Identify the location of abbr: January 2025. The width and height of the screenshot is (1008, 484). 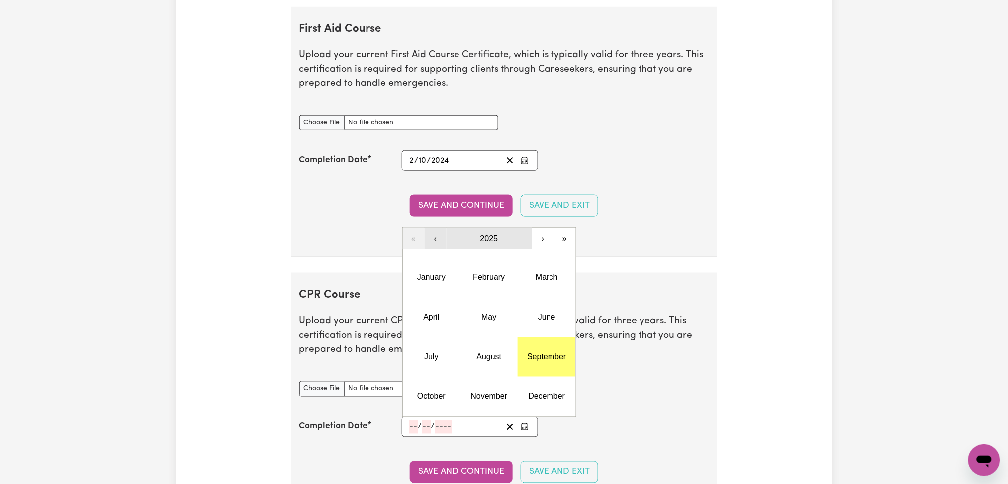
(431, 277).